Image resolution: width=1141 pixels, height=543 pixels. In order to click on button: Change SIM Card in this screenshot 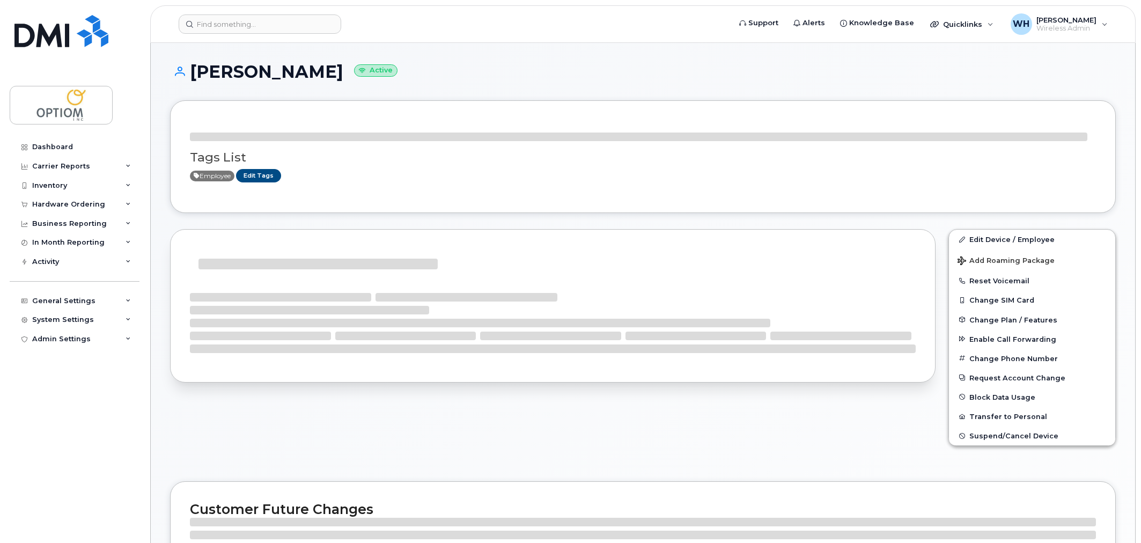, I will do `click(1032, 300)`.